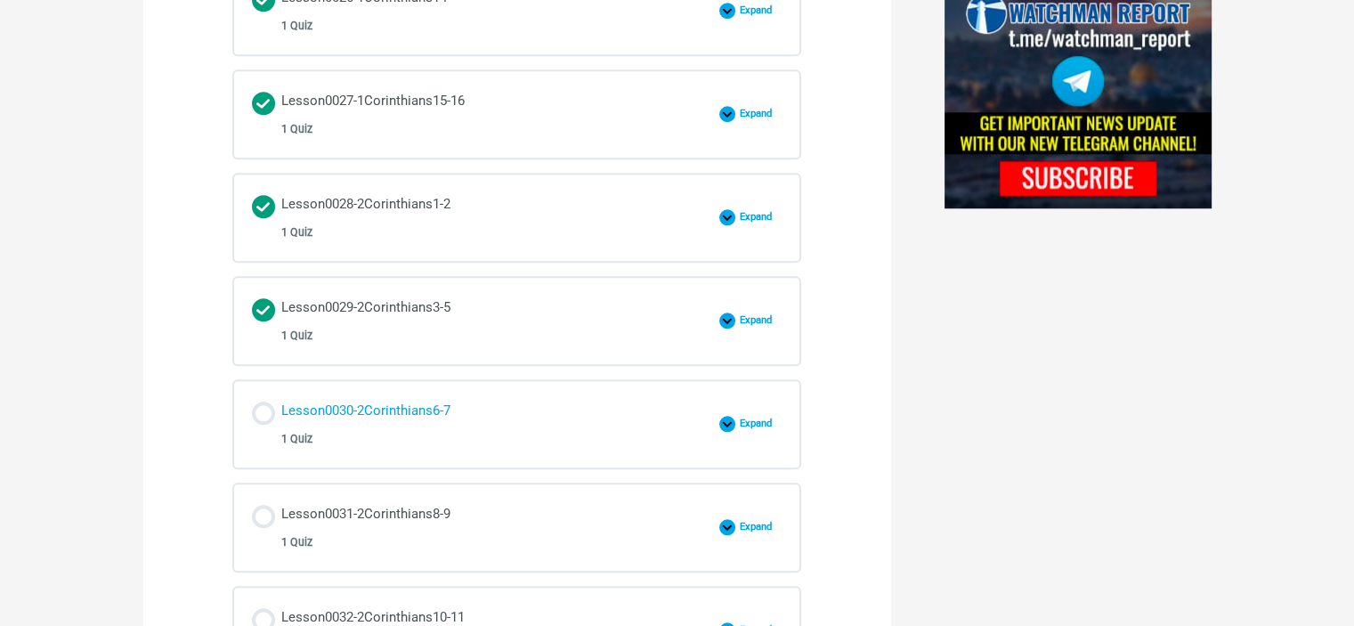 Image resolution: width=1354 pixels, height=626 pixels. What do you see at coordinates (481, 424) in the screenshot?
I see `a: Not started Lesson0030-2Corinthians6-7 1 Quiz` at bounding box center [481, 424].